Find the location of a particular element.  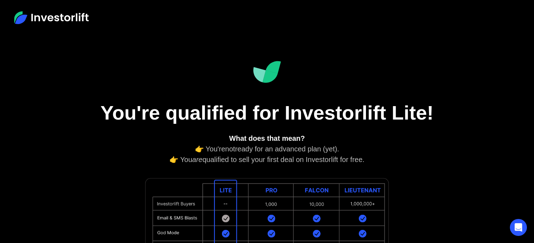

div: 👉 You're ready for an advanced plan (yet). 👉 You qualified to sell your first deal on Investorlif... is located at coordinates (267, 149).